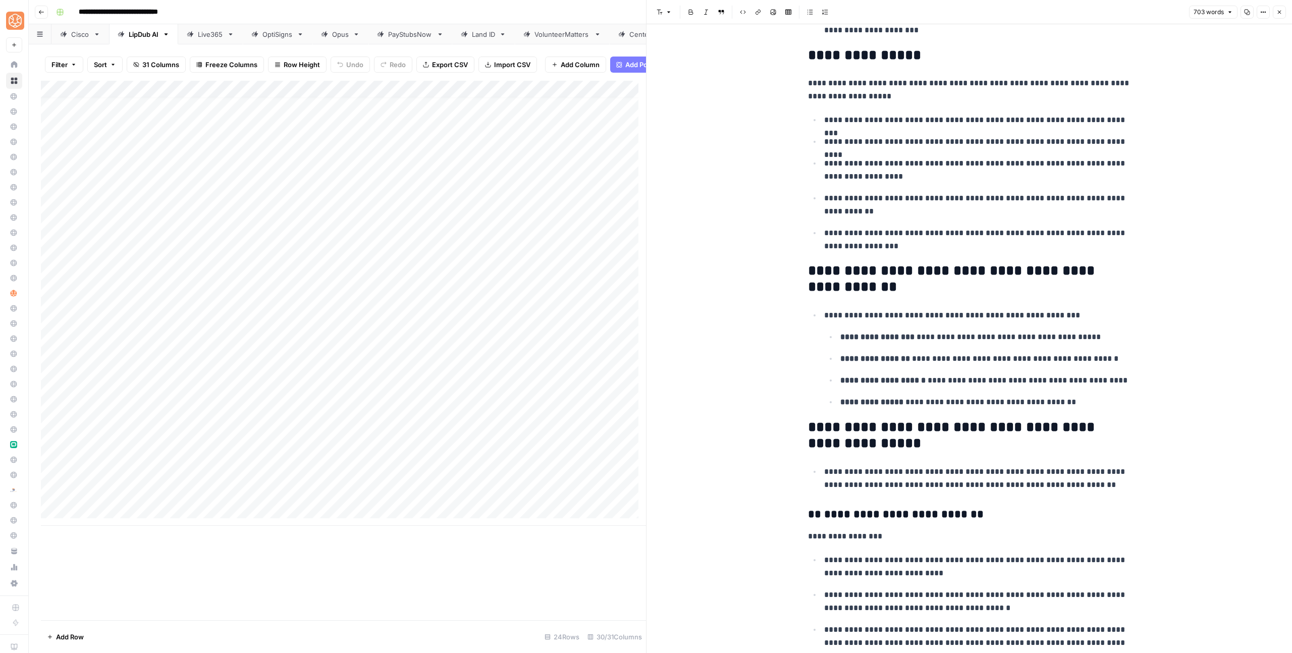  I want to click on div: PayStubsNow, so click(410, 34).